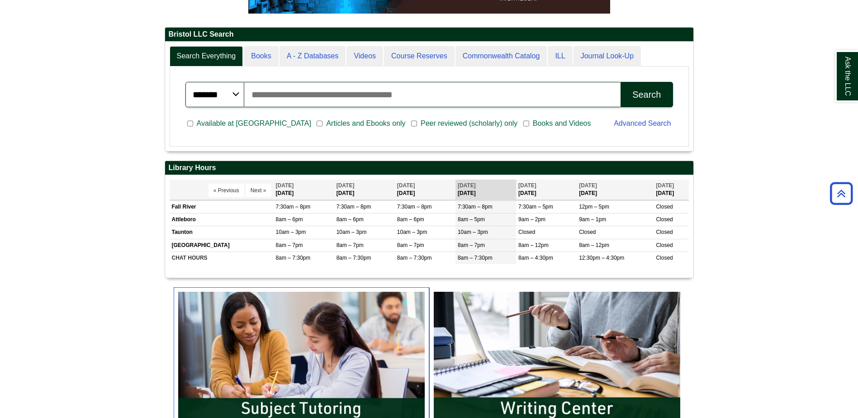  I want to click on input: Articles and Ebooks only, so click(319, 123).